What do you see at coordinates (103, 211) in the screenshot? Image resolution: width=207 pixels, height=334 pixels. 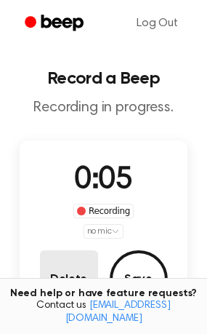 I see `div: Recording` at bounding box center [103, 211].